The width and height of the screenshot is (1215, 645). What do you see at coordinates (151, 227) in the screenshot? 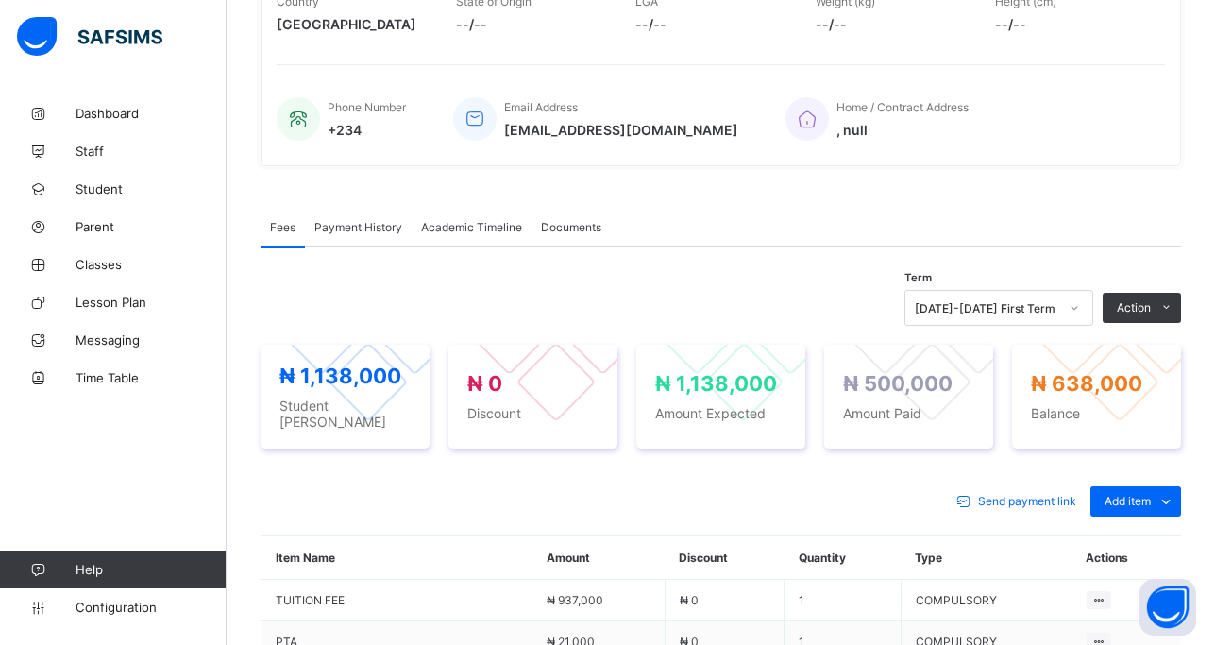
I see `span: Parent` at bounding box center [151, 227].